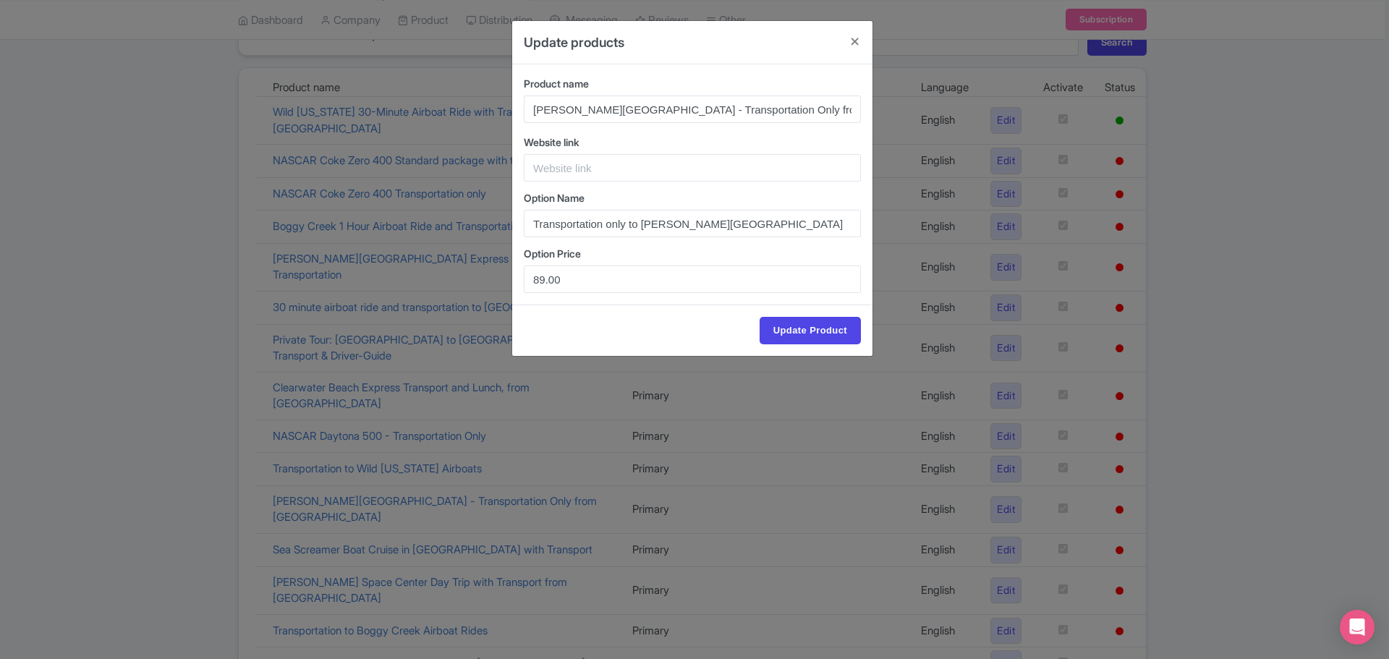 This screenshot has width=1389, height=659. What do you see at coordinates (552, 253) in the screenshot?
I see `span: Option Price` at bounding box center [552, 253].